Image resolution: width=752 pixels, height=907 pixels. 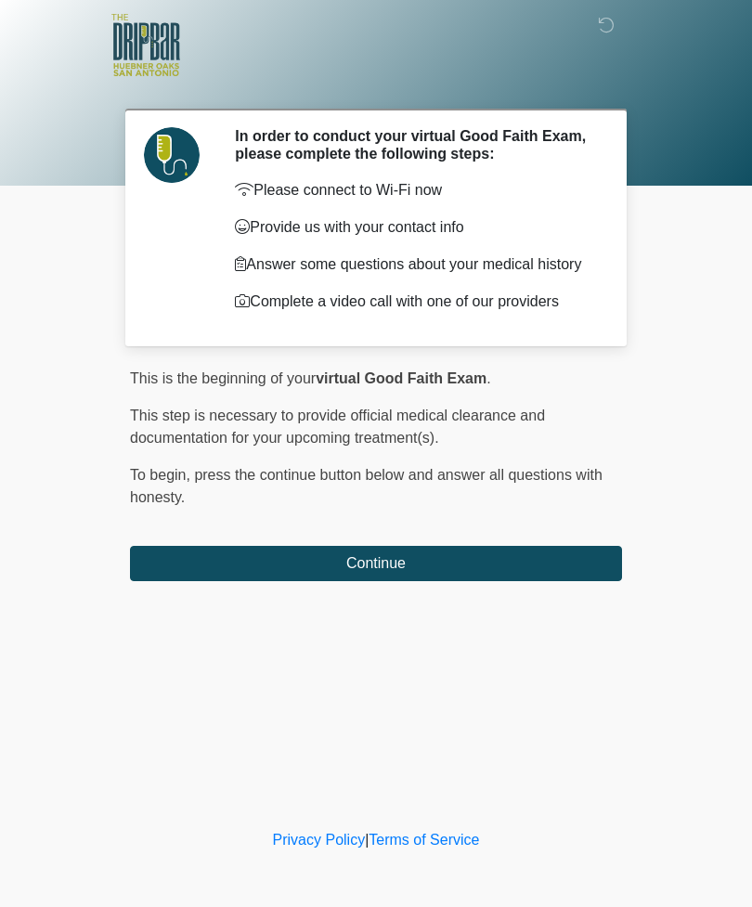 I want to click on a: Terms of Service, so click(x=423, y=839).